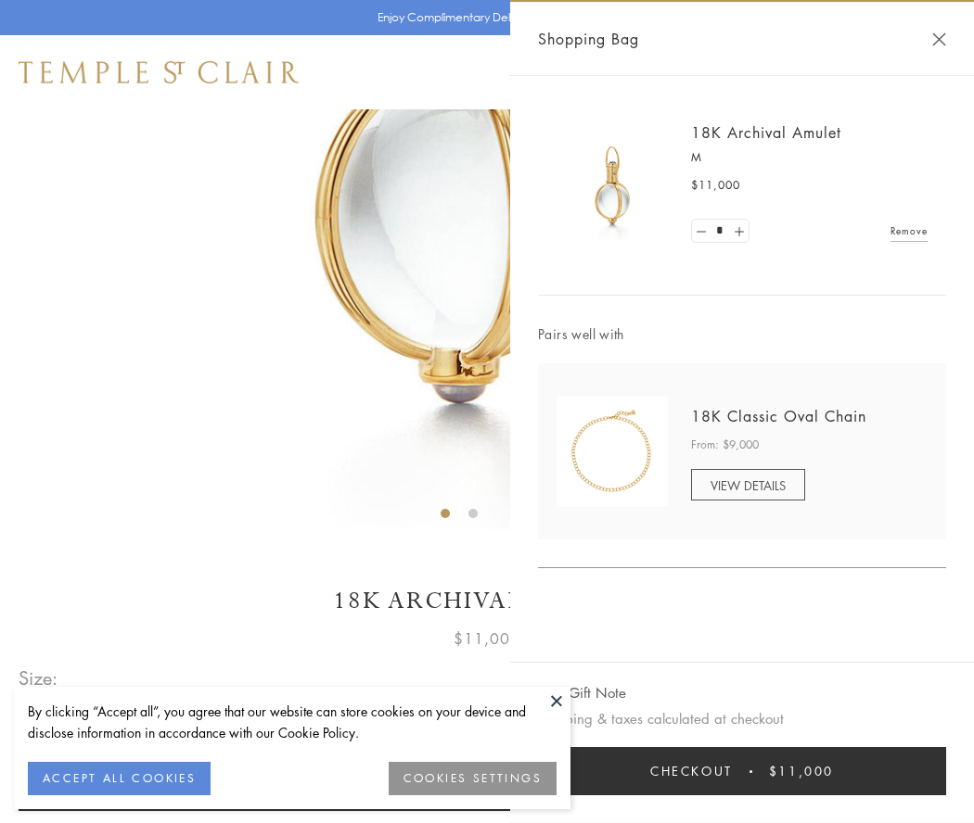  Describe the element at coordinates (39, 678) in the screenshot. I see `span: Size:` at that location.